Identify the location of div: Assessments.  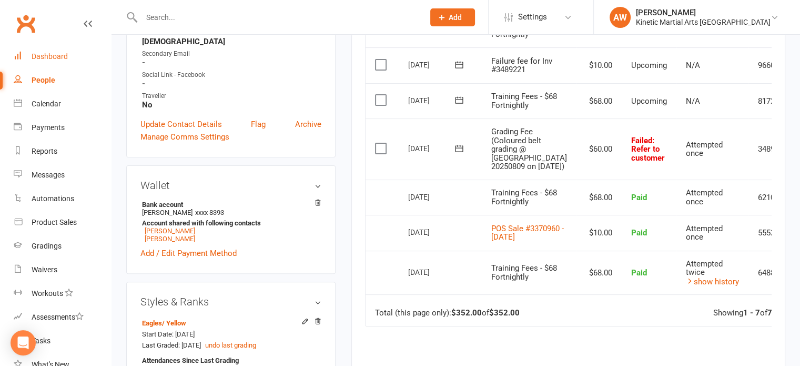
(57, 317).